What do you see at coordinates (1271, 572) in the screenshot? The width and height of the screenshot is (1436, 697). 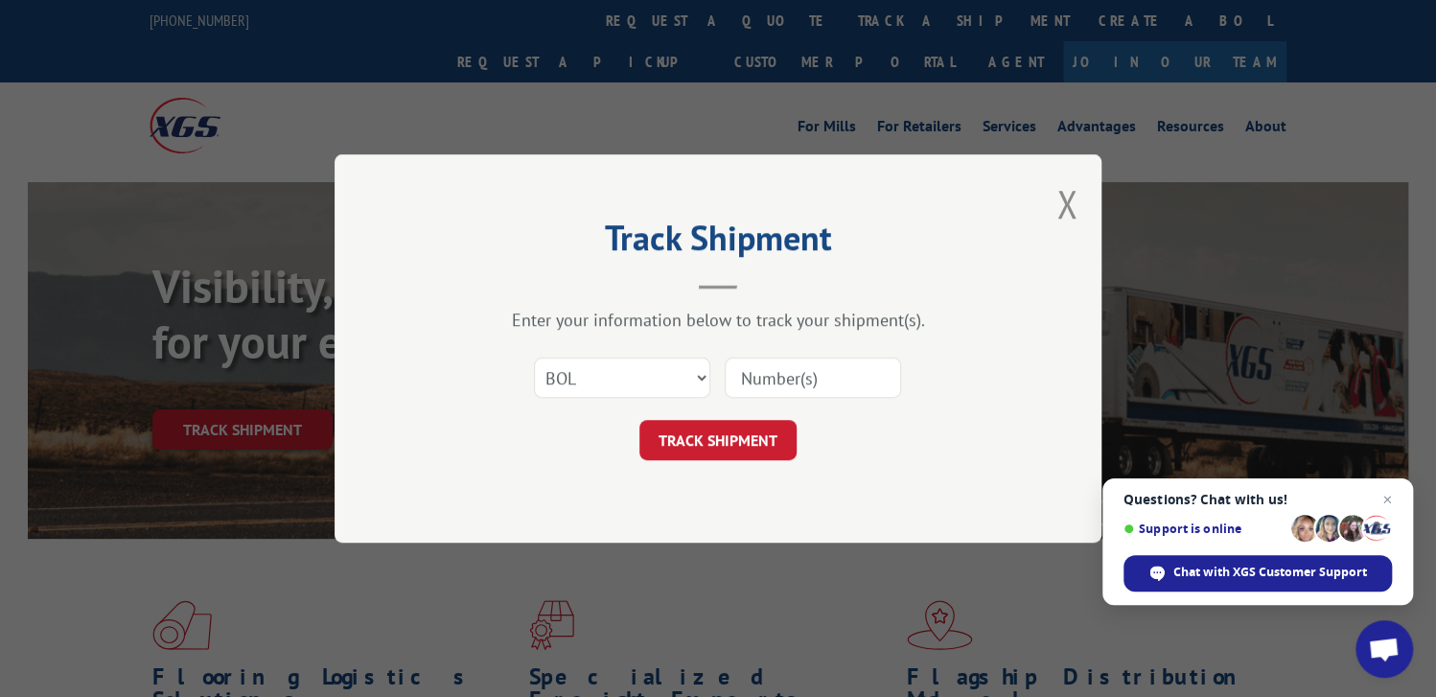 I see `span: Chat with XGS Customer Support` at bounding box center [1271, 572].